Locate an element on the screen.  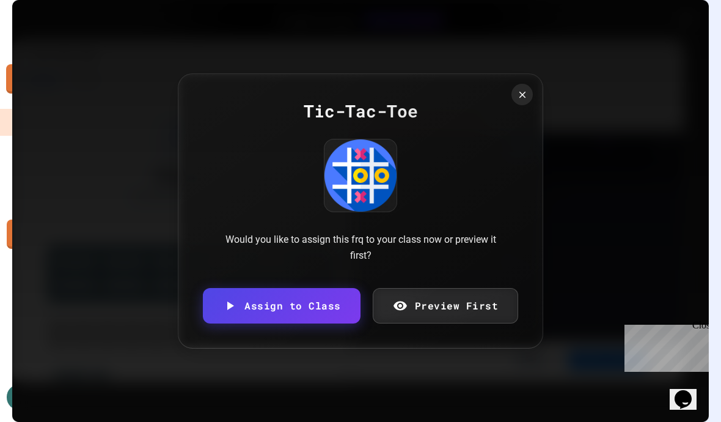
img: Tic-Tac-Toe is located at coordinates (360, 175).